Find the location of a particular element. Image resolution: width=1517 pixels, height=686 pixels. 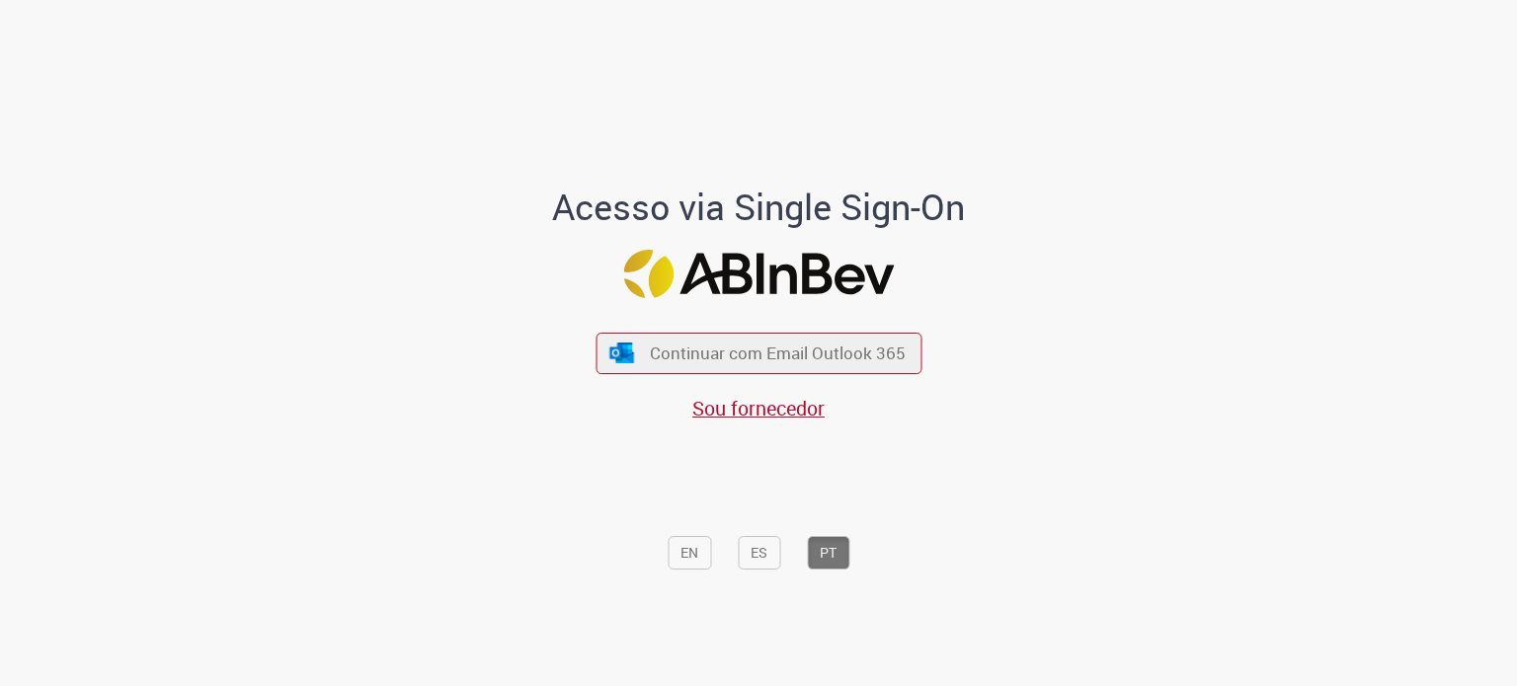

a: Sou fornecedor is located at coordinates (759, 408).